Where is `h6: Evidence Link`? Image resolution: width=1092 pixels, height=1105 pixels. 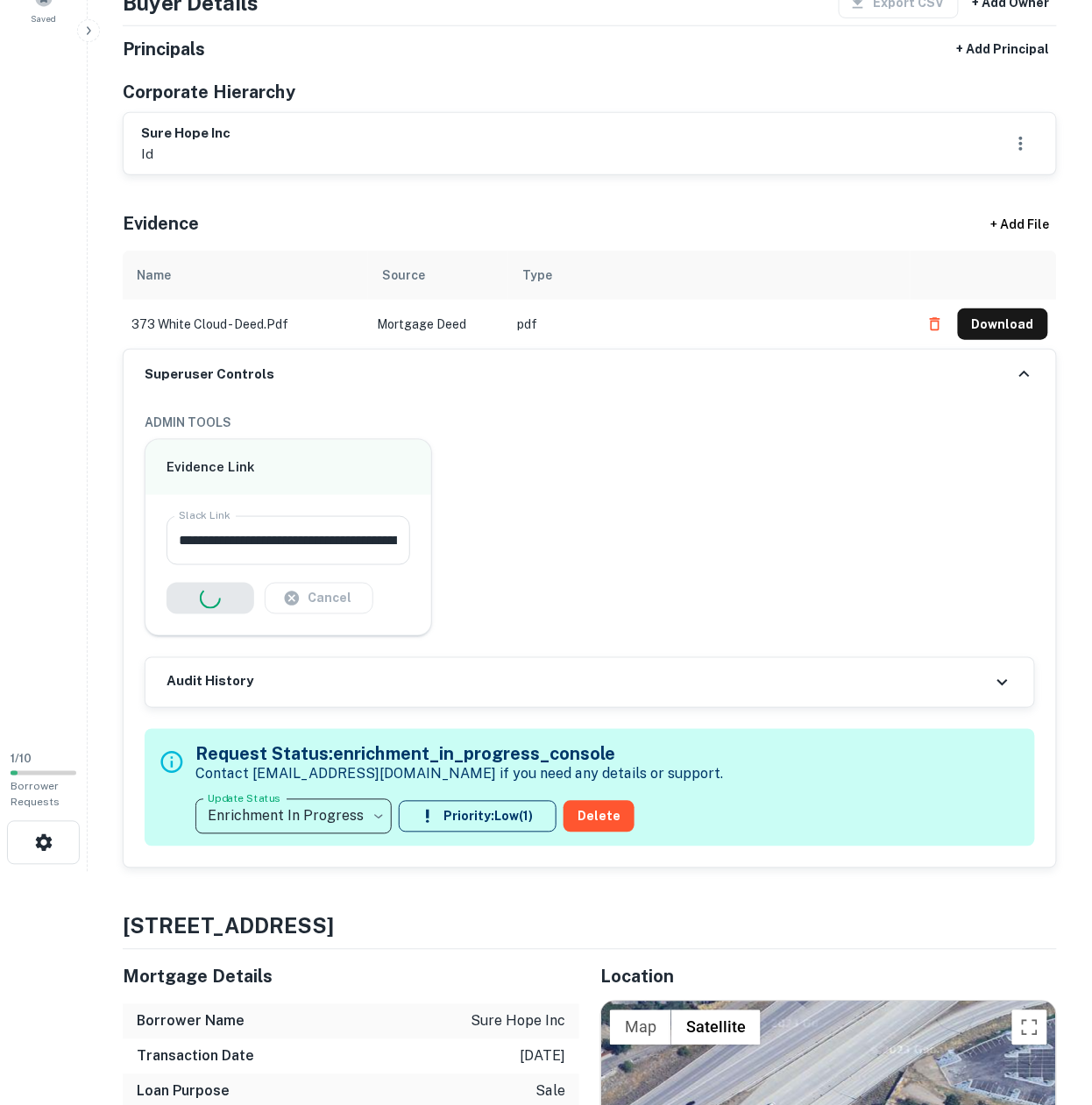 h6: Evidence Link is located at coordinates (288, 467).